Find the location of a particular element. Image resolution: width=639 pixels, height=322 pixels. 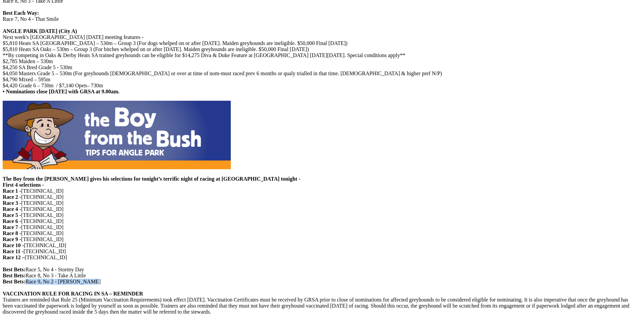

strong: Race 8 - is located at coordinates (12, 233).